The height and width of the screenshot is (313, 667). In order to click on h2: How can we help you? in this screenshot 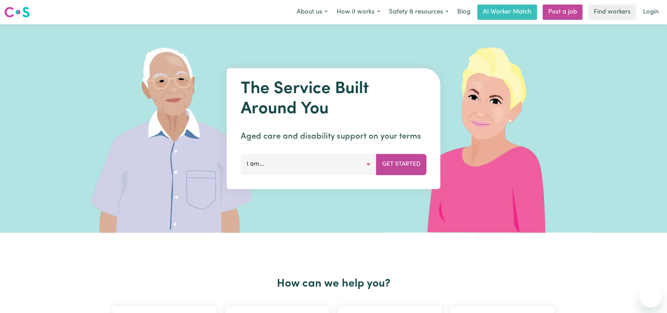, I will do `click(334, 284)`.